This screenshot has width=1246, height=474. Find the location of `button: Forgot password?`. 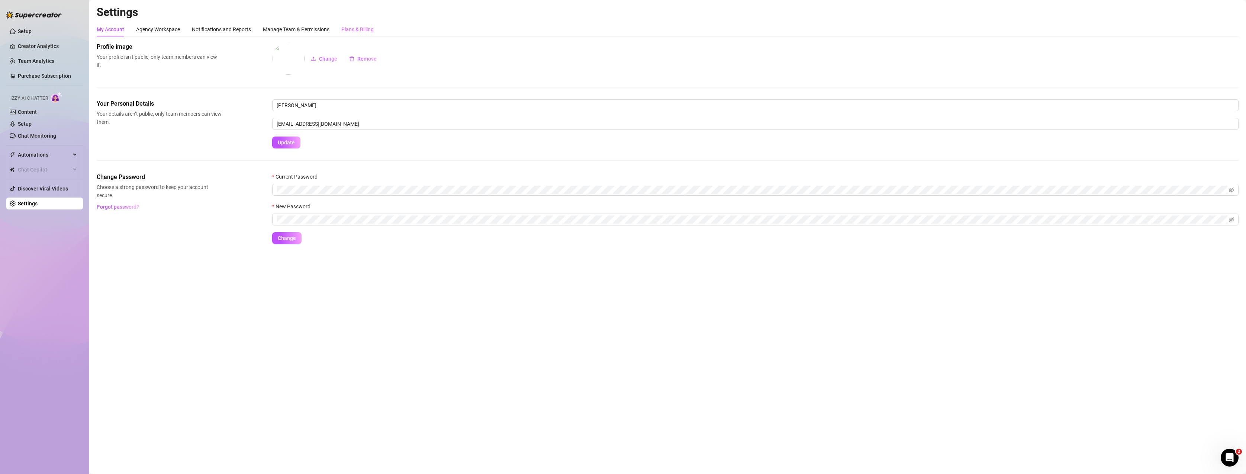

button: Forgot password? is located at coordinates (118, 207).